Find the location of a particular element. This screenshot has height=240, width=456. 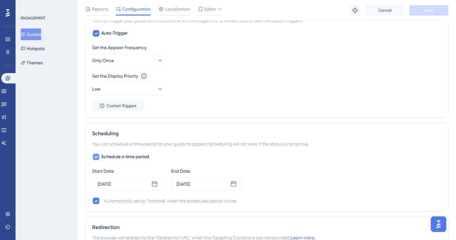

div: Scheduling is located at coordinates (267, 133).